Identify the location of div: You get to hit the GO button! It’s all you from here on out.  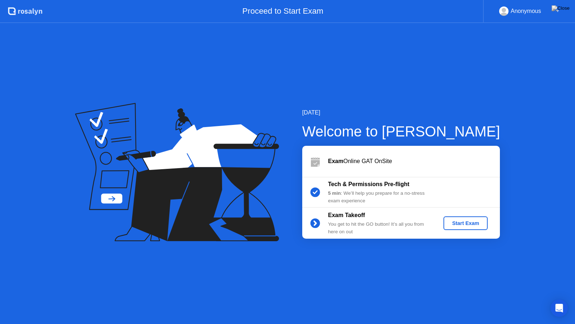
(380, 228).